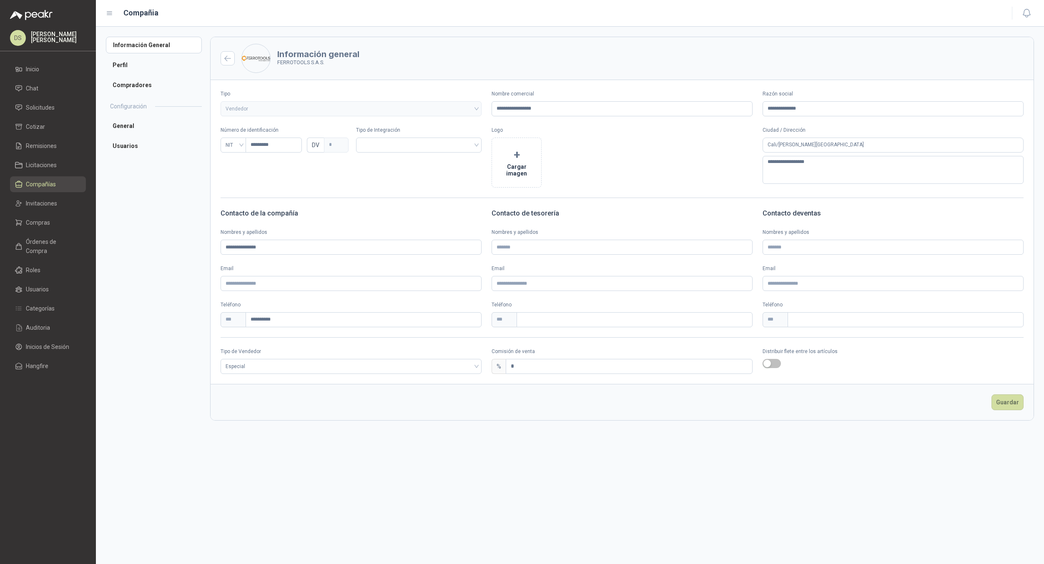  What do you see at coordinates (52, 246) in the screenshot?
I see `span: Órdenes de Compra` at bounding box center [52, 246].